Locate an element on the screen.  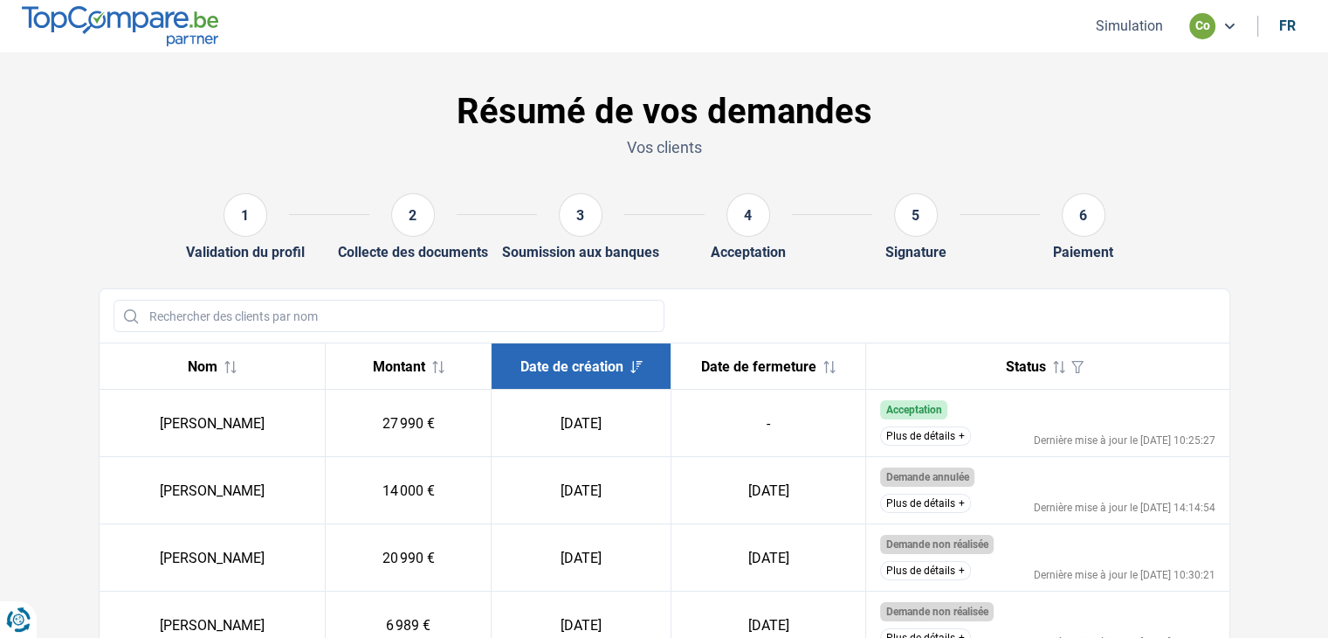
span: Nom is located at coordinates (203, 366).